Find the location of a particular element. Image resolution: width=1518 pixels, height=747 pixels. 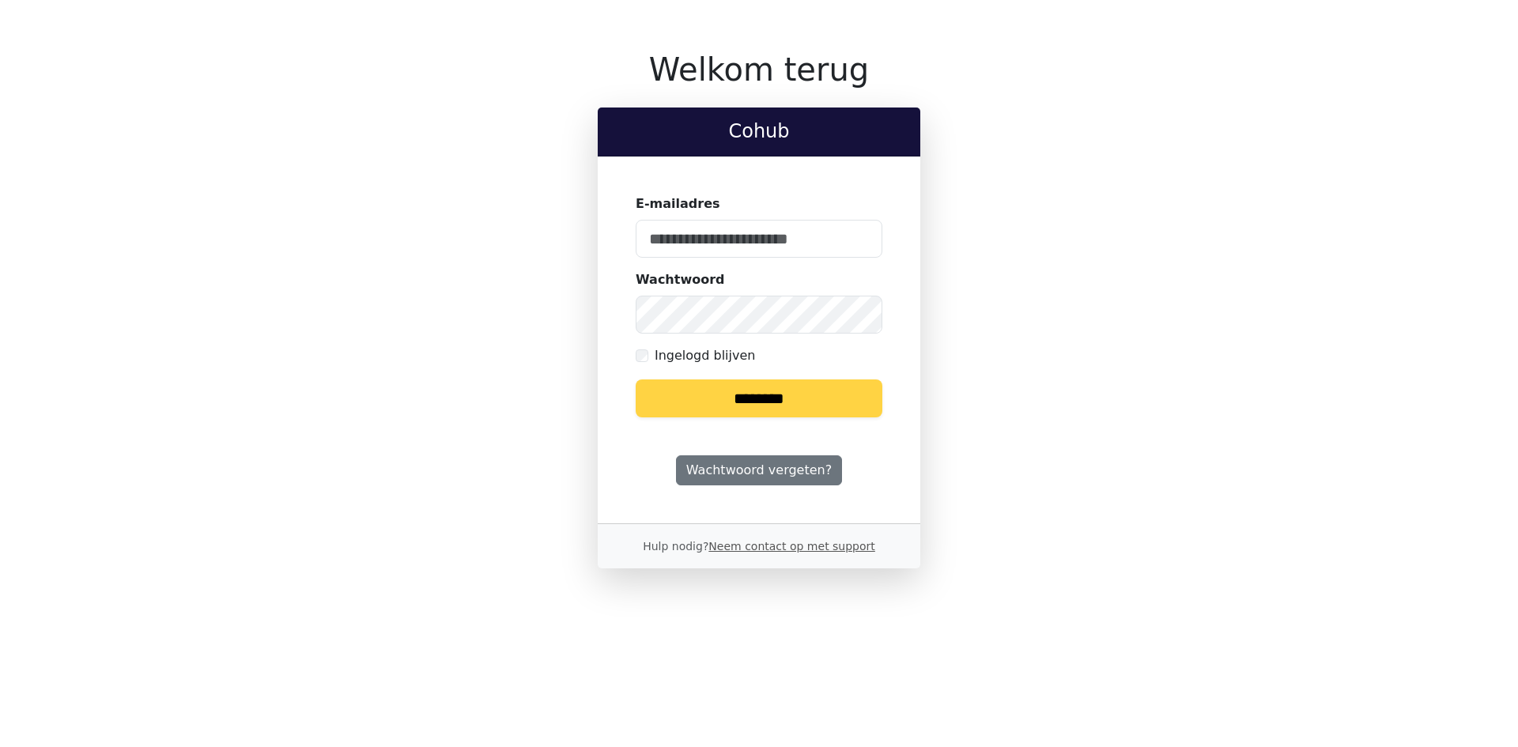

a: Neem contact op met support is located at coordinates (791, 546).